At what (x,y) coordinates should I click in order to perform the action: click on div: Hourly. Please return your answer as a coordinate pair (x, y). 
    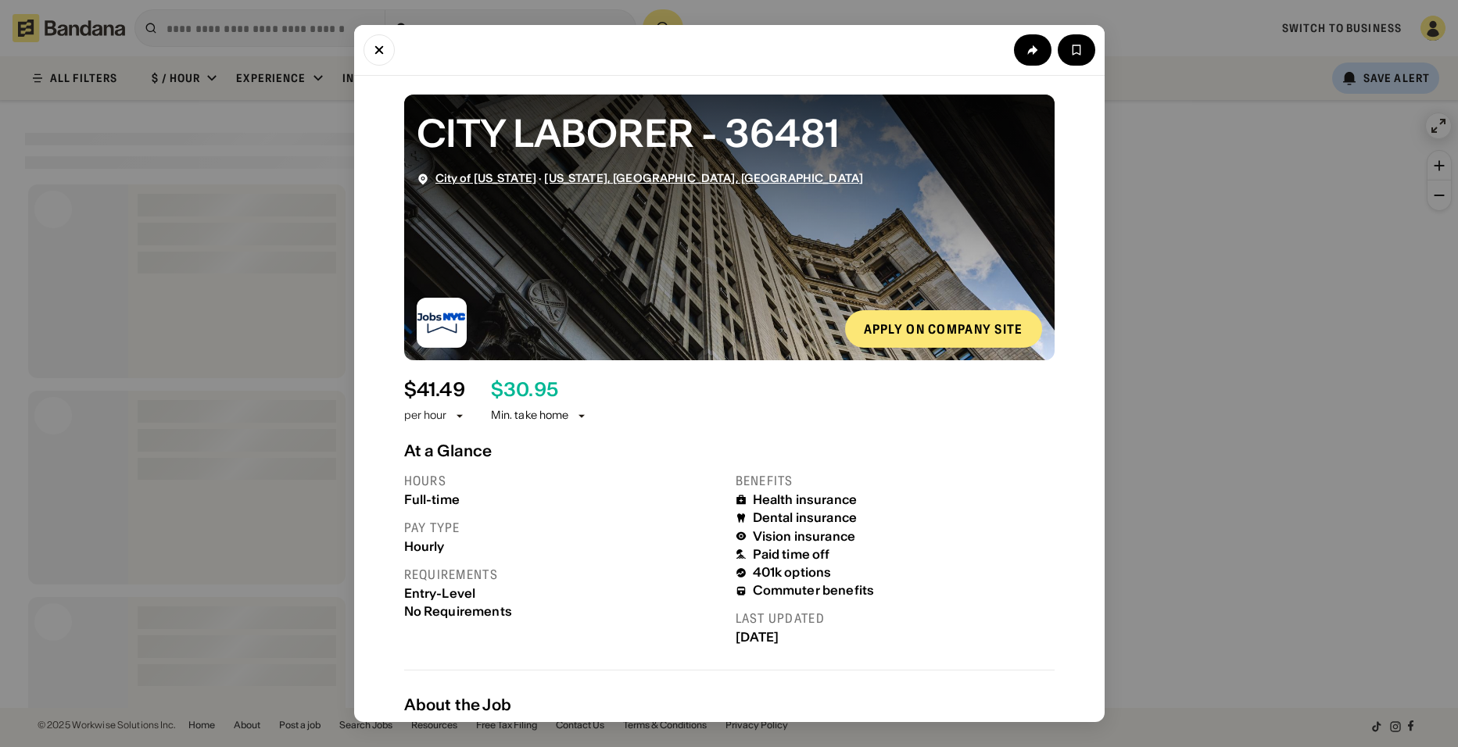
    Looking at the image, I should click on (564, 546).